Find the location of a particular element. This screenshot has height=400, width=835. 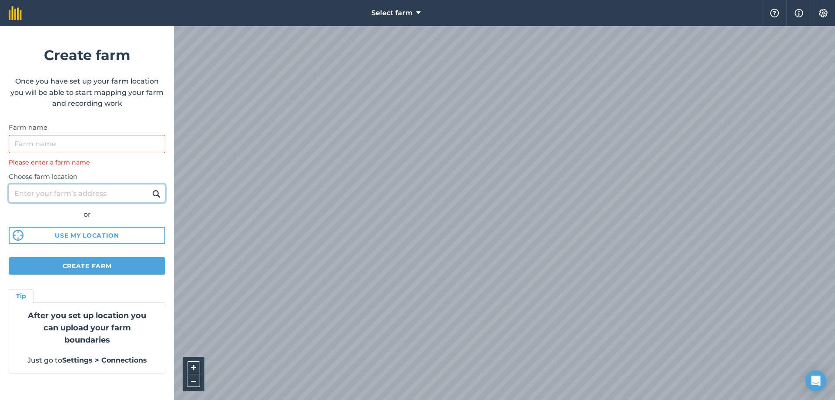

p: Just go to is located at coordinates (87, 360).